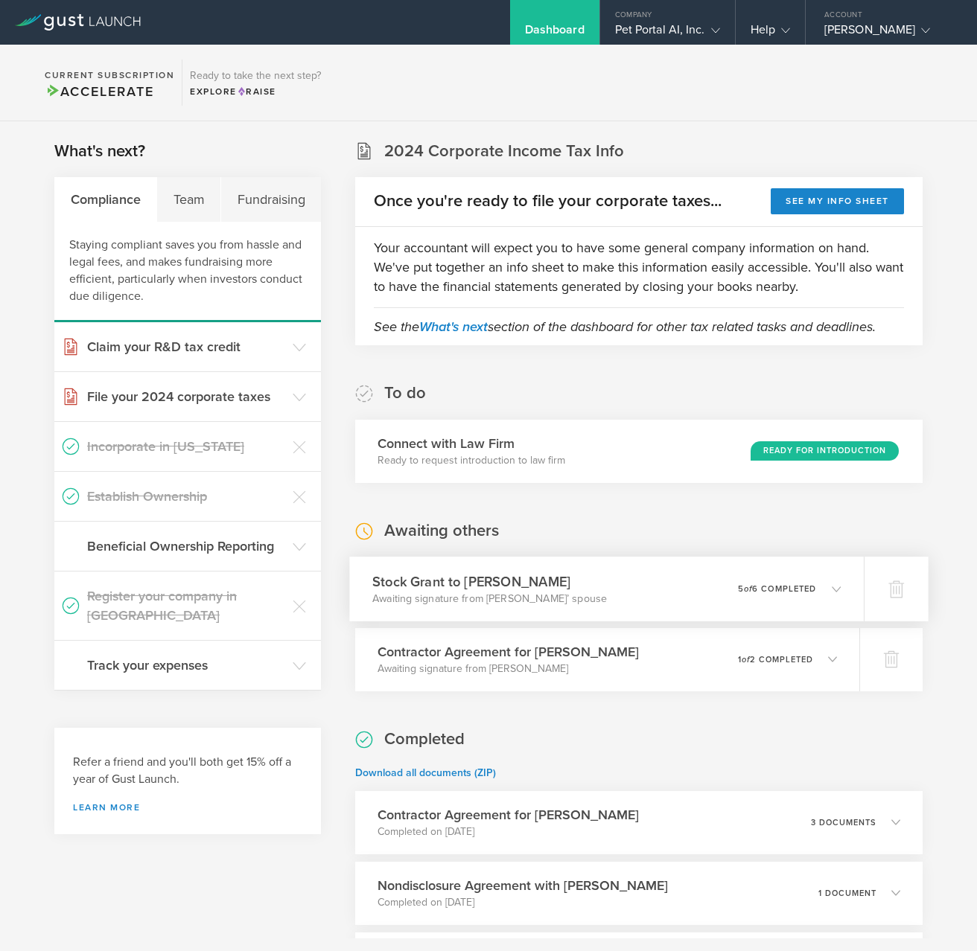 The height and width of the screenshot is (951, 977). Describe the element at coordinates (777, 588) in the screenshot. I see `p: 5 6 completed` at that location.